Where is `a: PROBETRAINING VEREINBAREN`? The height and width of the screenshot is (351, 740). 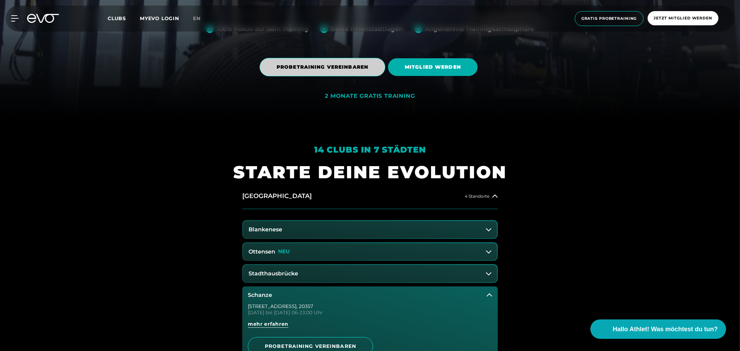 a: PROBETRAINING VEREINBAREN is located at coordinates (324, 67).